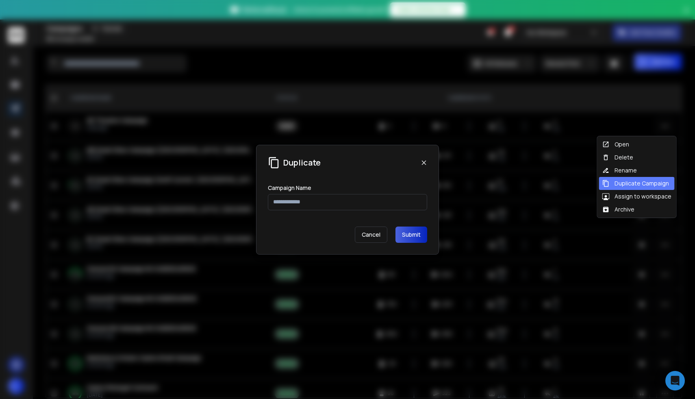 The height and width of the screenshot is (399, 695). Describe the element at coordinates (411, 234) in the screenshot. I see `button: Submit` at that location.